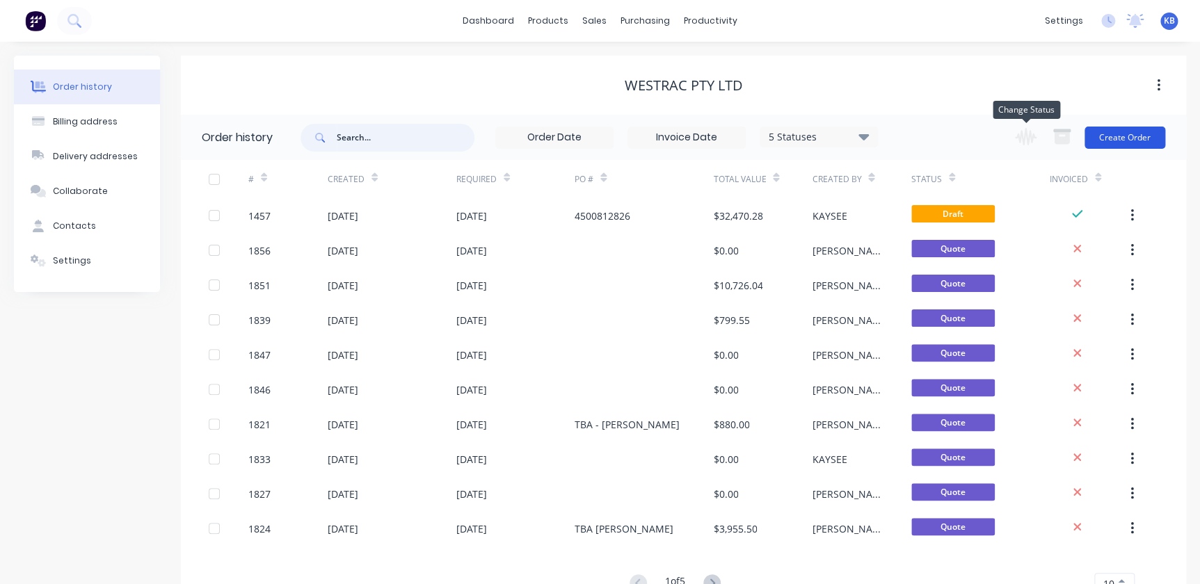 The height and width of the screenshot is (584, 1200). Describe the element at coordinates (35, 21) in the screenshot. I see `img: Factory` at that location.